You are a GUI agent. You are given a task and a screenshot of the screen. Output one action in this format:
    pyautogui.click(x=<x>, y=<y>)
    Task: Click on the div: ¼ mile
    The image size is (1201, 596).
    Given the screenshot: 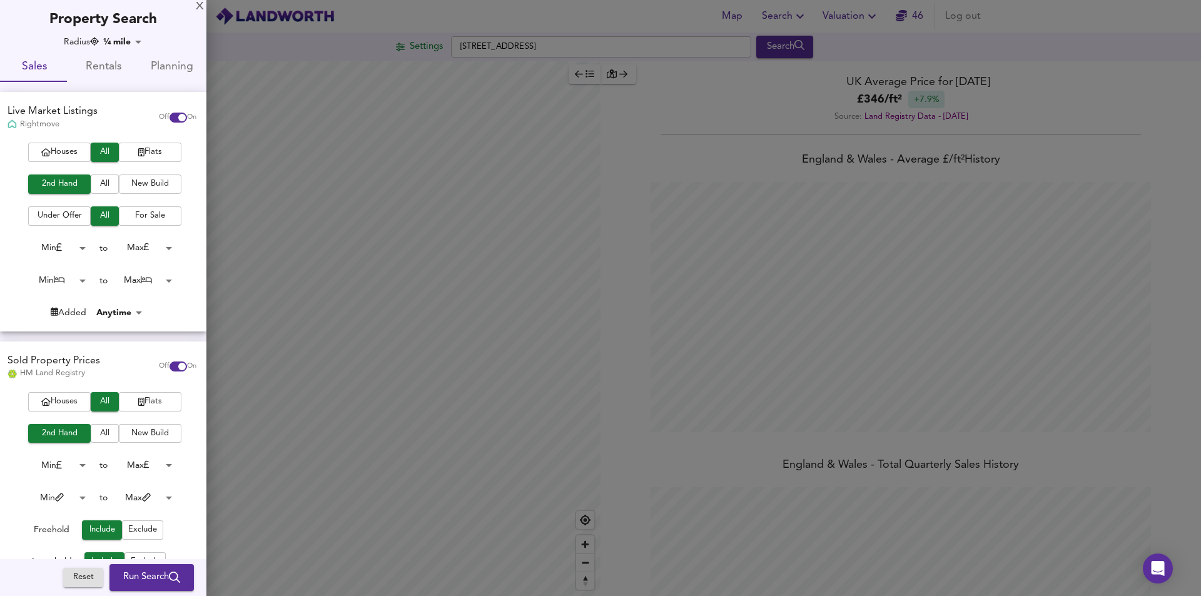 What is the action you would take?
    pyautogui.click(x=123, y=42)
    